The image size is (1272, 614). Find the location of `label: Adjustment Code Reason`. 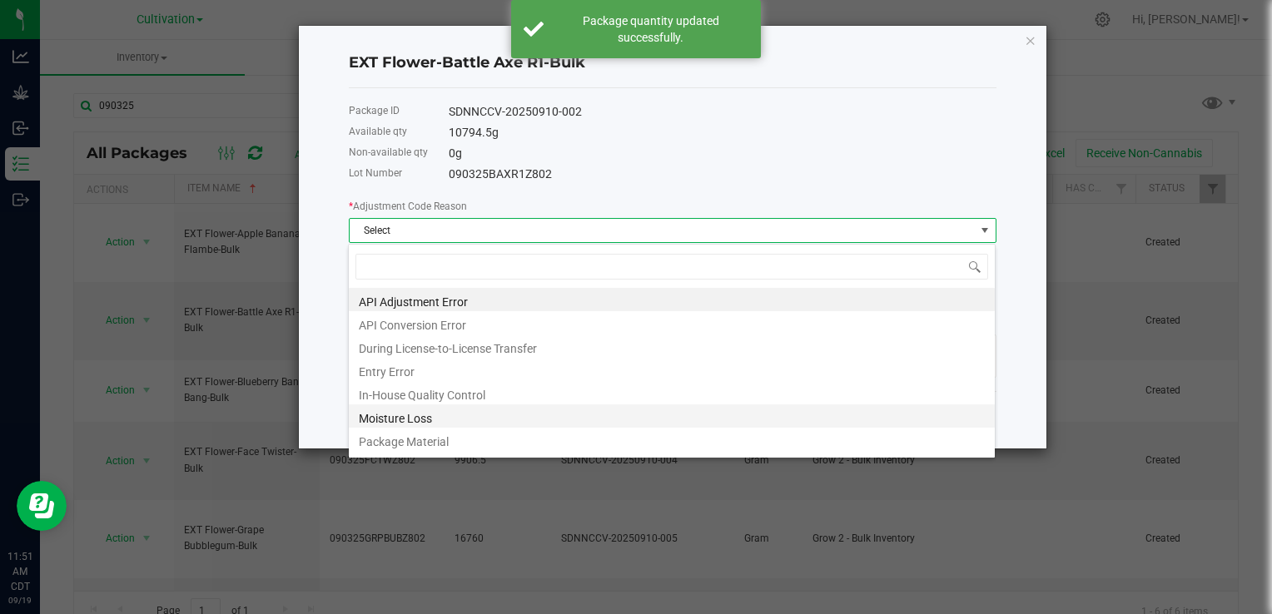

label: Adjustment Code Reason is located at coordinates (408, 206).